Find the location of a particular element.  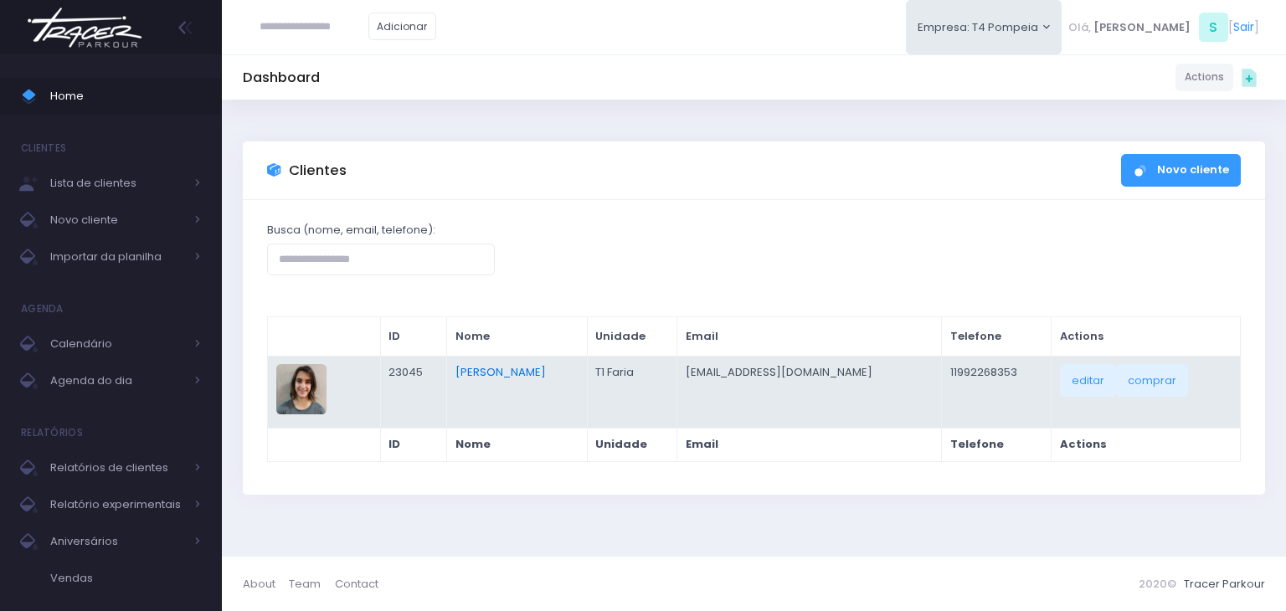

a: About is located at coordinates (265, 584).